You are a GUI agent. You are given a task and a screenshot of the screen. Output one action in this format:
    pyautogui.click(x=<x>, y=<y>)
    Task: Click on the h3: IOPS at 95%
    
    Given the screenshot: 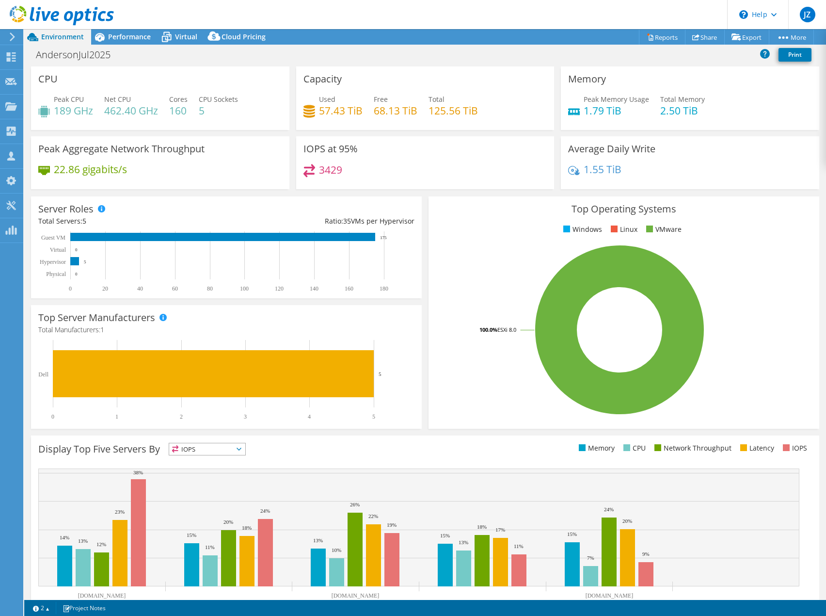 What is the action you would take?
    pyautogui.click(x=331, y=149)
    